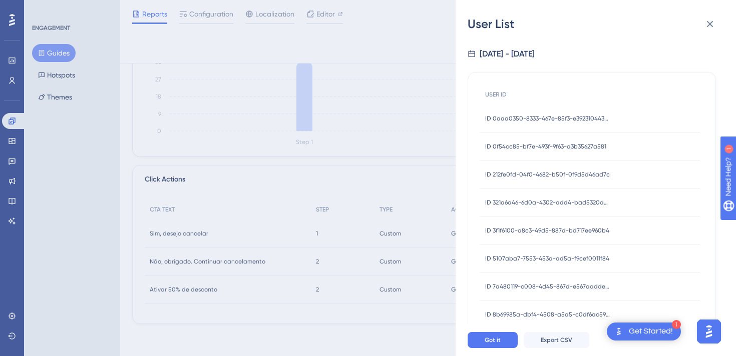 The image size is (736, 356). What do you see at coordinates (643, 332) in the screenshot?
I see `div: Open Get Started! checklist, remaining modules: 1` at bounding box center [643, 332].